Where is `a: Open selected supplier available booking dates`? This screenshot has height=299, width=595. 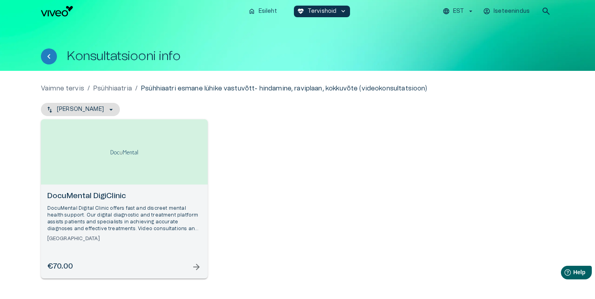 a: Open selected supplier available booking dates is located at coordinates (124, 199).